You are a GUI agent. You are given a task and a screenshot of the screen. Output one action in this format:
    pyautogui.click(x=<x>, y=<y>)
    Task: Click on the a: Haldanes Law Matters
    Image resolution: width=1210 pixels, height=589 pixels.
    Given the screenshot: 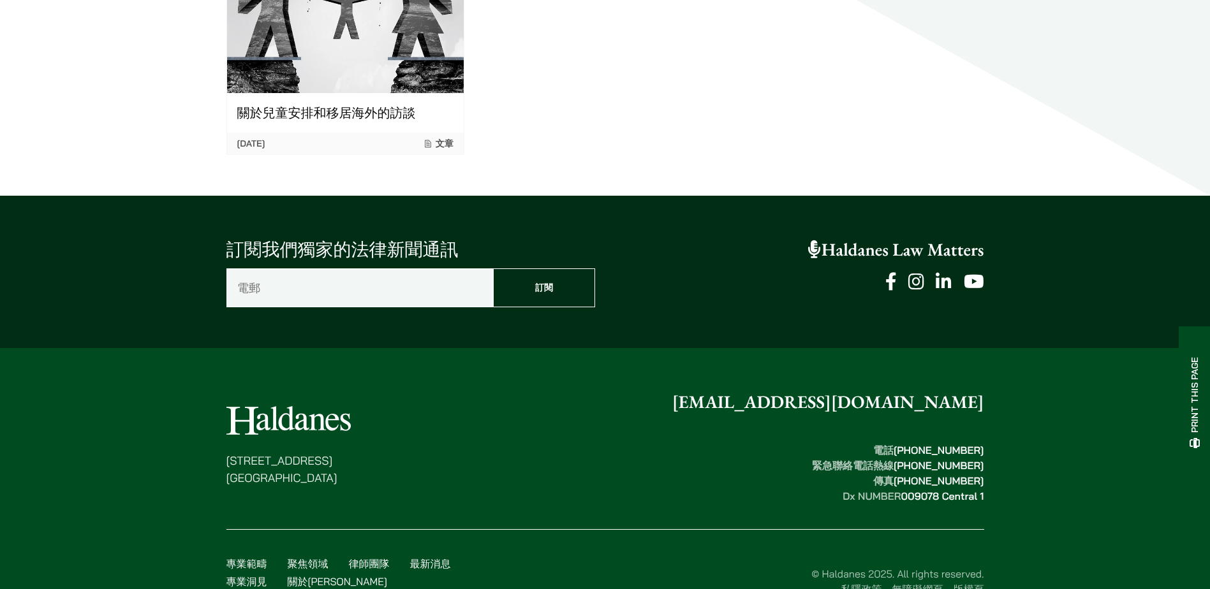 What is the action you would take?
    pyautogui.click(x=896, y=250)
    